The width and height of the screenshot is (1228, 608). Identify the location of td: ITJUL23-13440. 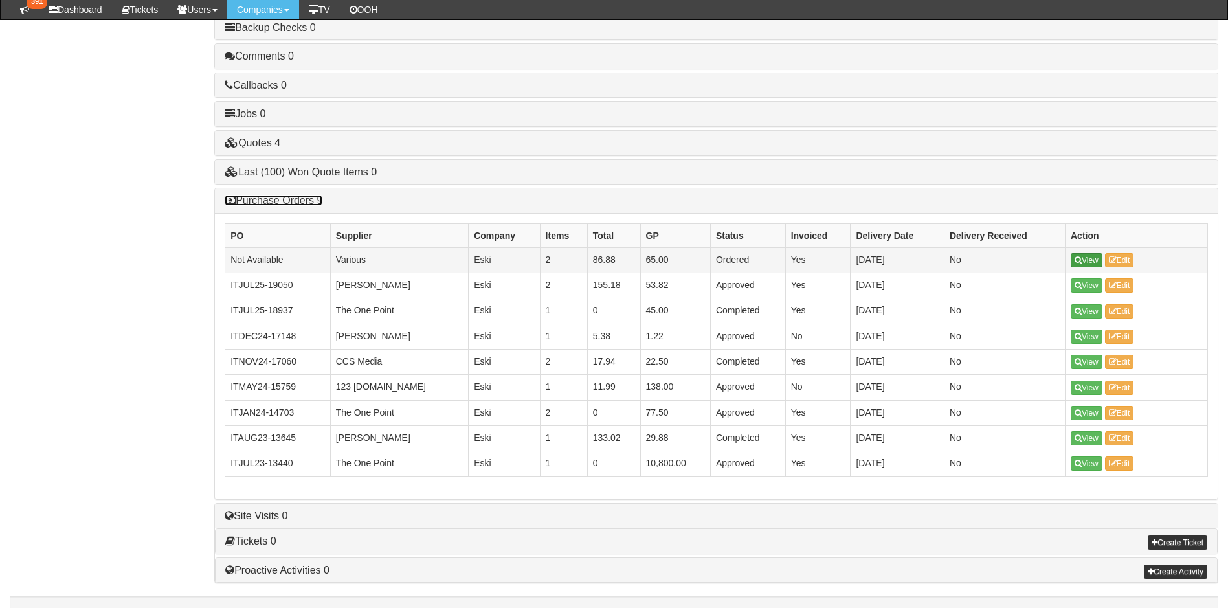
(278, 463).